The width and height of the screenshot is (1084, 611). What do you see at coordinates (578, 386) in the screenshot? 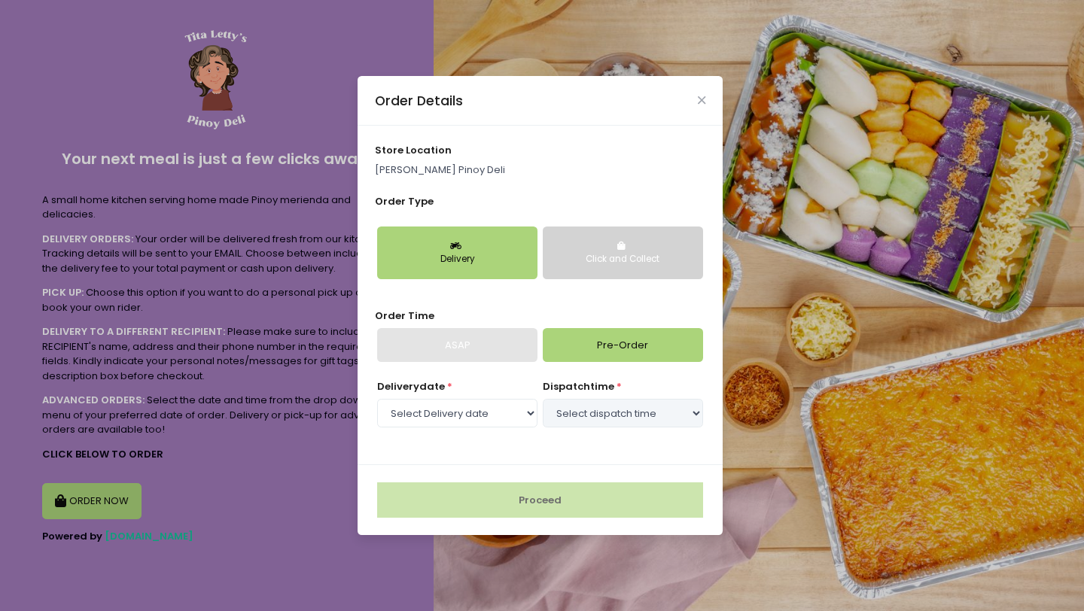
I see `span: dispatch time` at bounding box center [578, 386].